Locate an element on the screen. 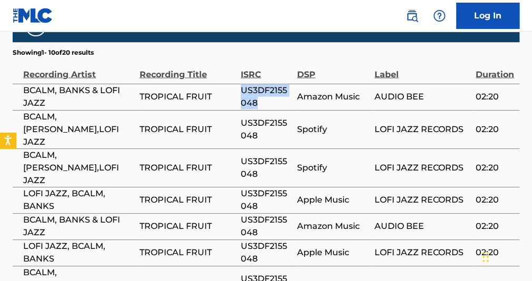  div: Help is located at coordinates (439, 16).